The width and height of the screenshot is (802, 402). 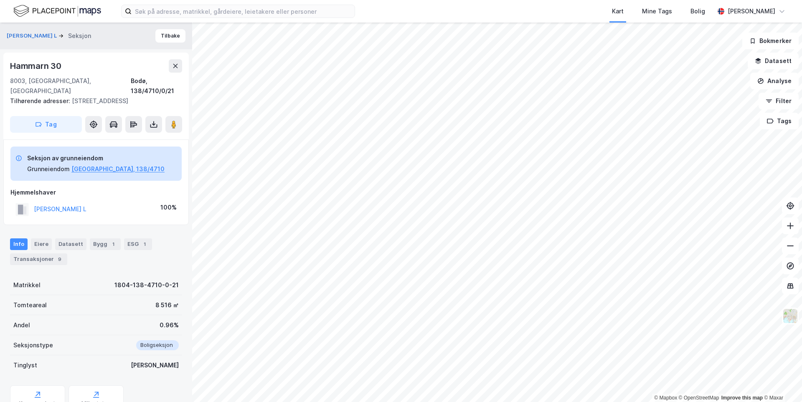 I want to click on button: Filter, so click(x=779, y=101).